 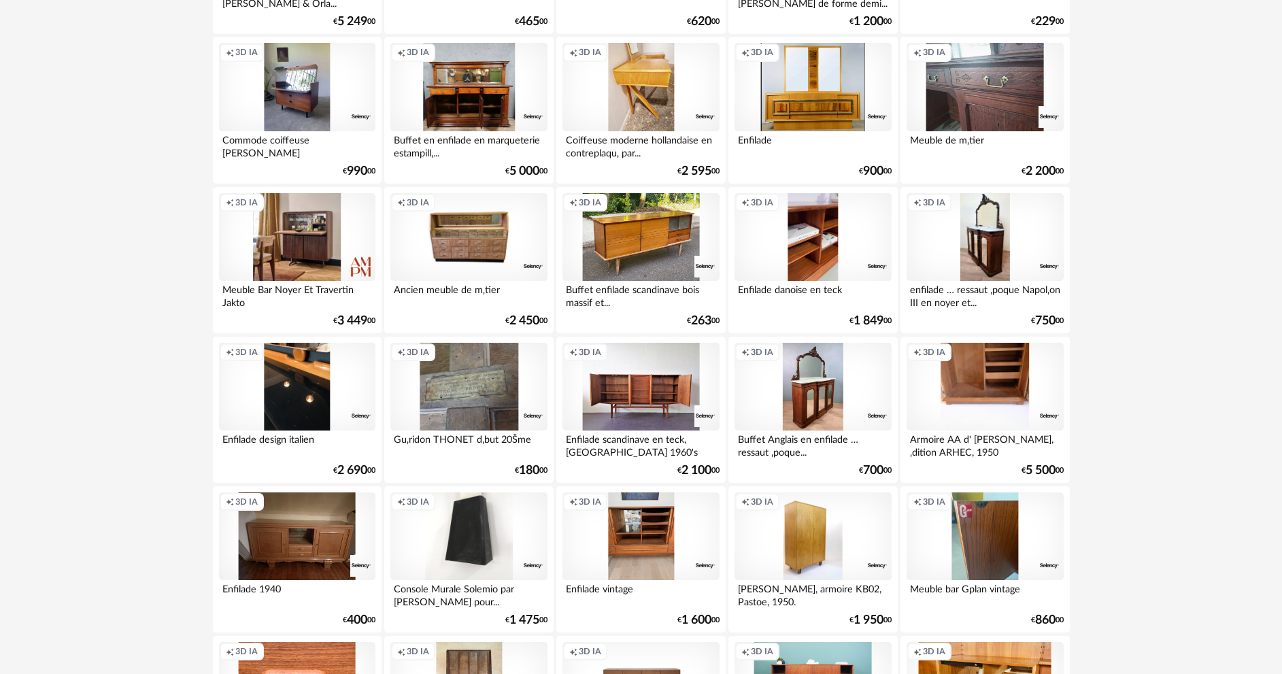 I want to click on span: 900, so click(x=874, y=171).